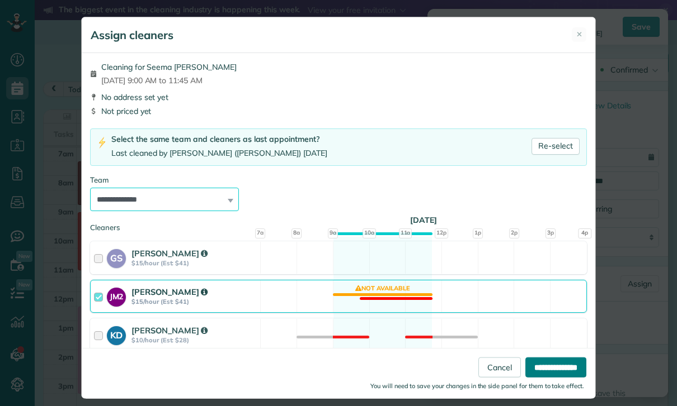 Image resolution: width=677 pixels, height=406 pixels. What do you see at coordinates (338, 224) in the screenshot?
I see `div: Cleaners` at bounding box center [338, 224].